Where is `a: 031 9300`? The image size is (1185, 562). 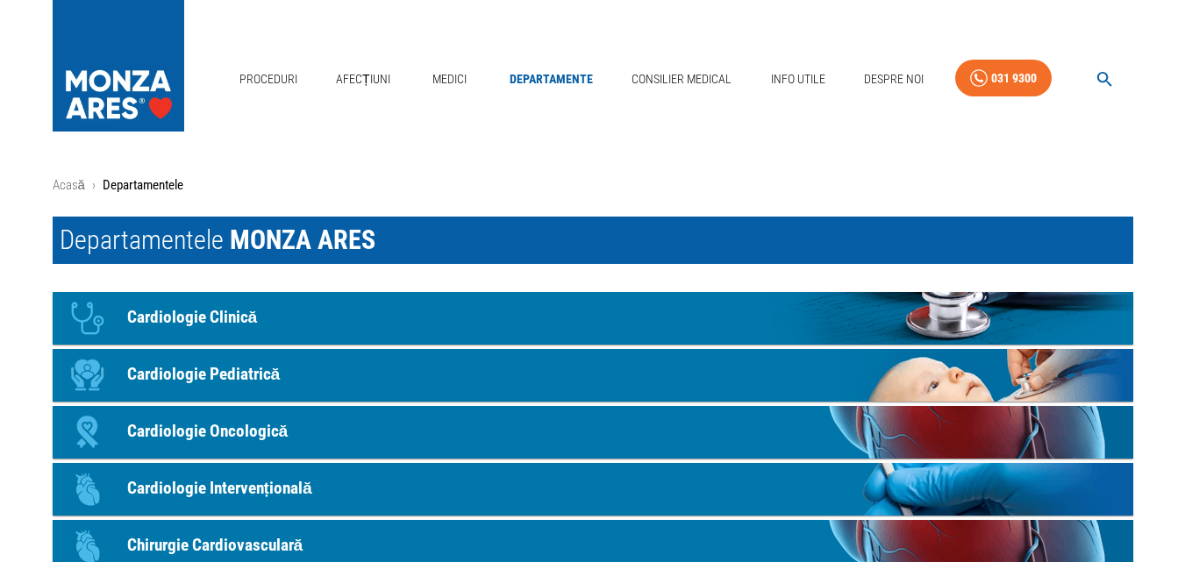
a: 031 9300 is located at coordinates (1004, 78).